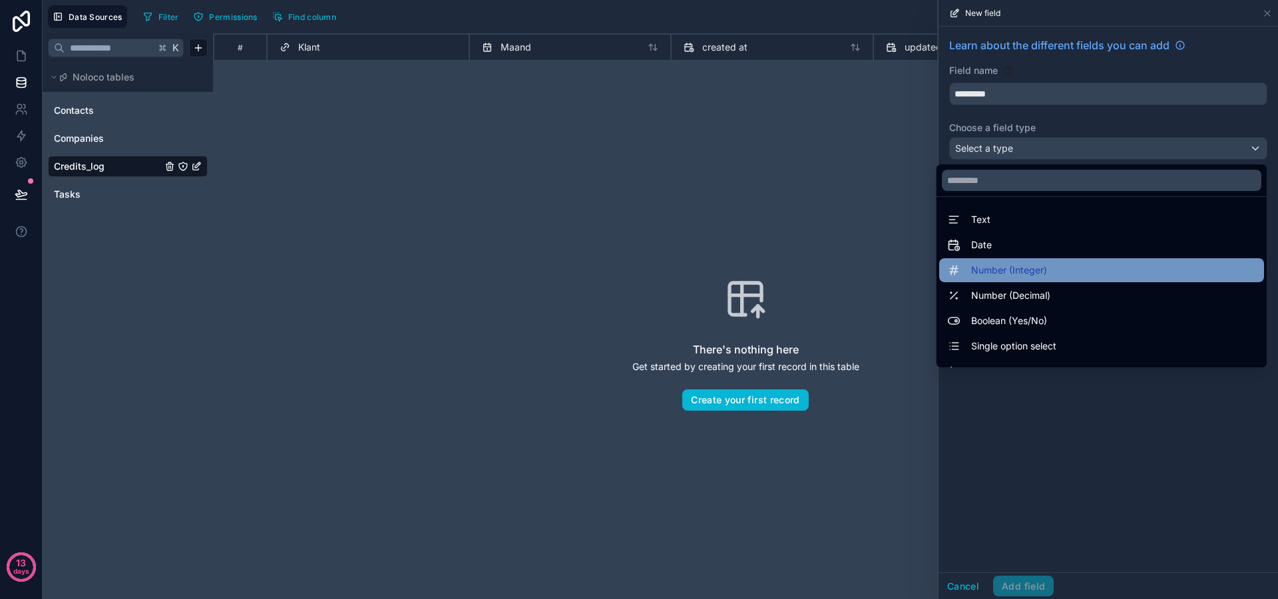  What do you see at coordinates (929, 47) in the screenshot?
I see `span: updated at` at bounding box center [929, 47].